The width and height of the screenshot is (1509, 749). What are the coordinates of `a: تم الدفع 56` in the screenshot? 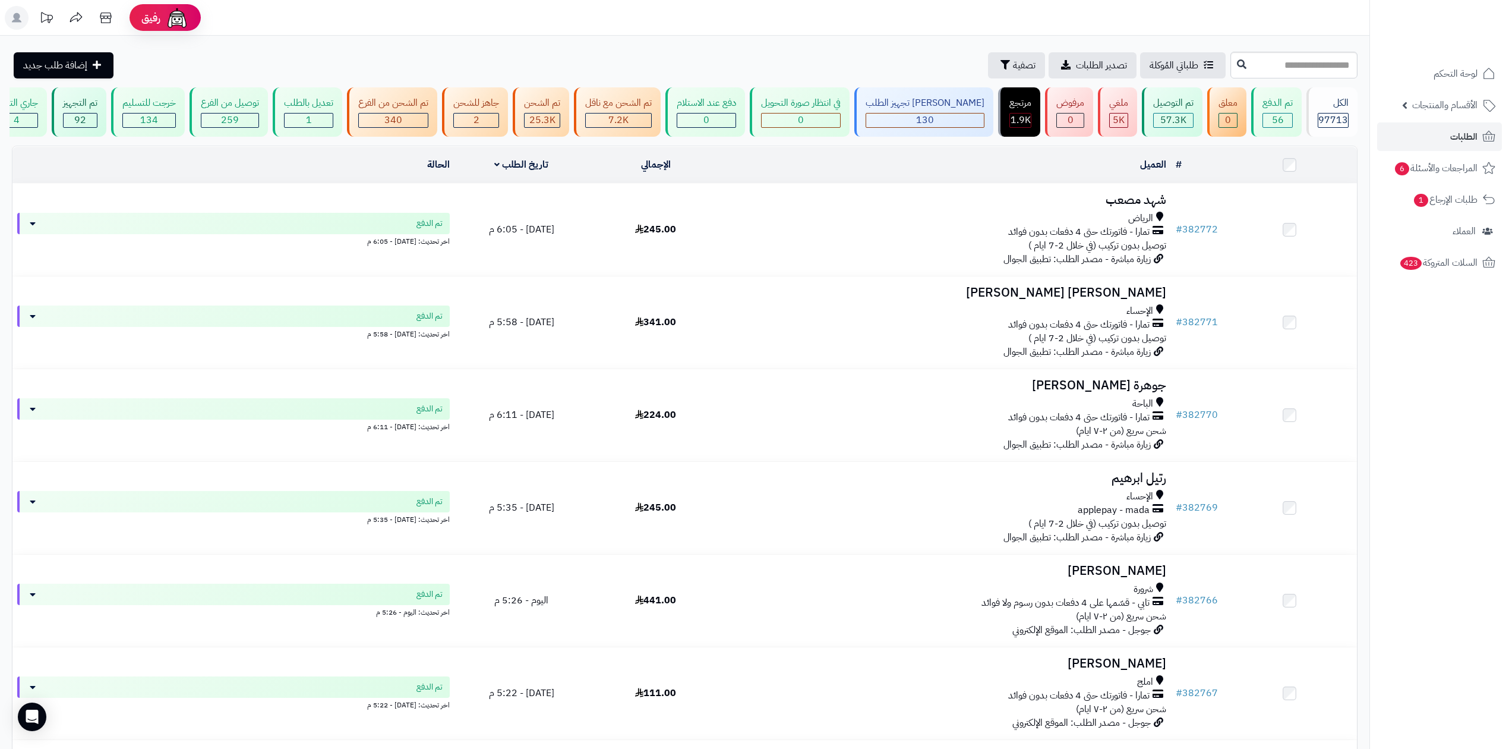 It's located at (1276, 112).